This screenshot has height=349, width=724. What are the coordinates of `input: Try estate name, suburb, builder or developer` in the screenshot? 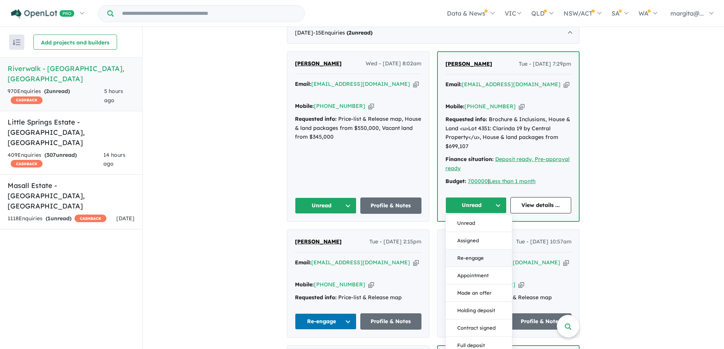 It's located at (209, 13).